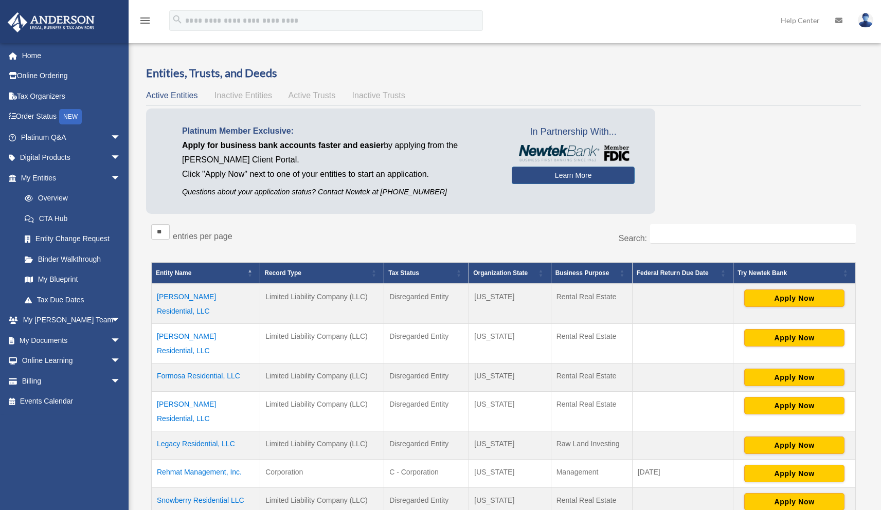 The image size is (881, 510). Describe the element at coordinates (673, 273) in the screenshot. I see `span: Federal Return Due Date` at that location.